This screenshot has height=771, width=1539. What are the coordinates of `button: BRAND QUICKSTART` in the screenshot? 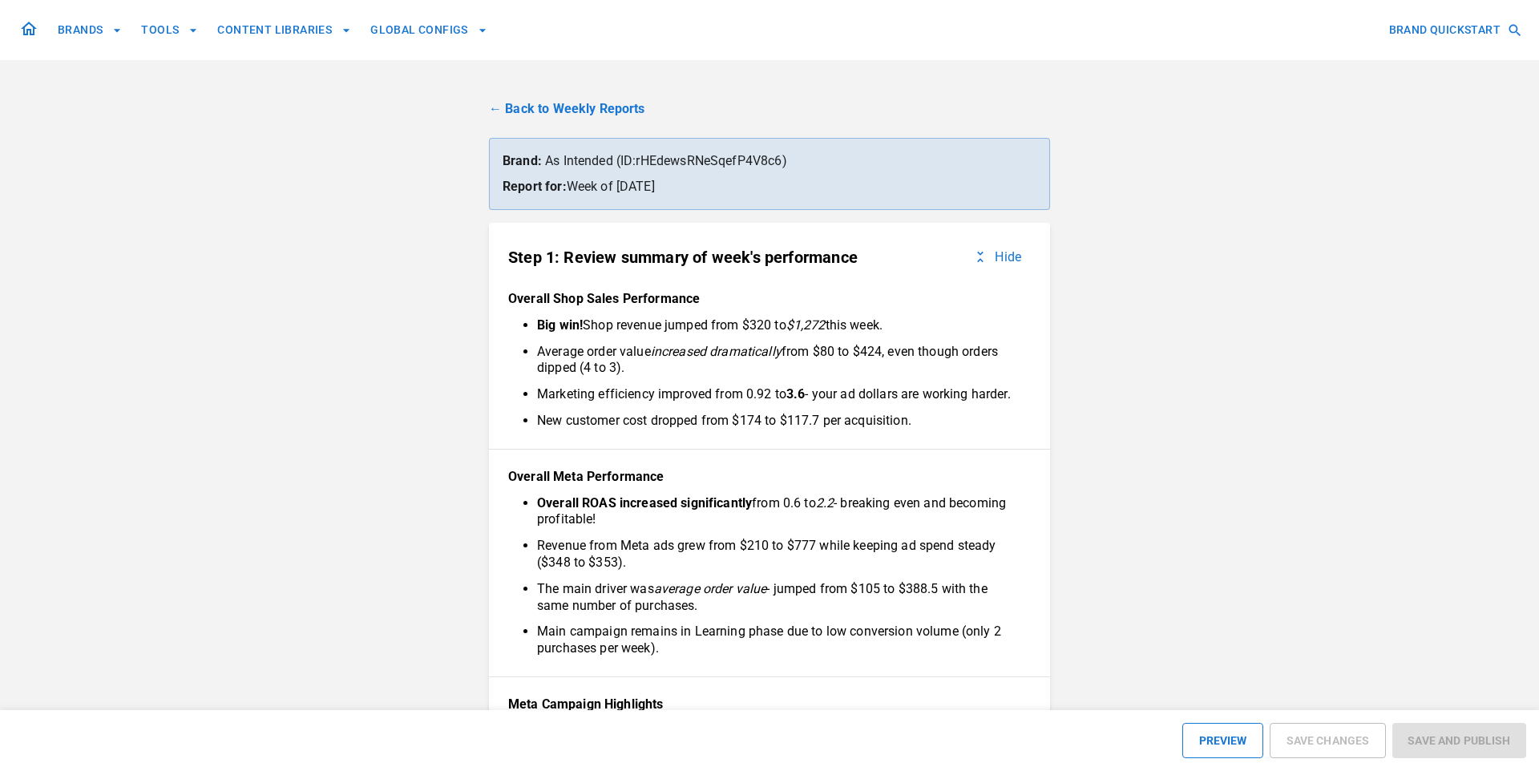 It's located at (1454, 30).